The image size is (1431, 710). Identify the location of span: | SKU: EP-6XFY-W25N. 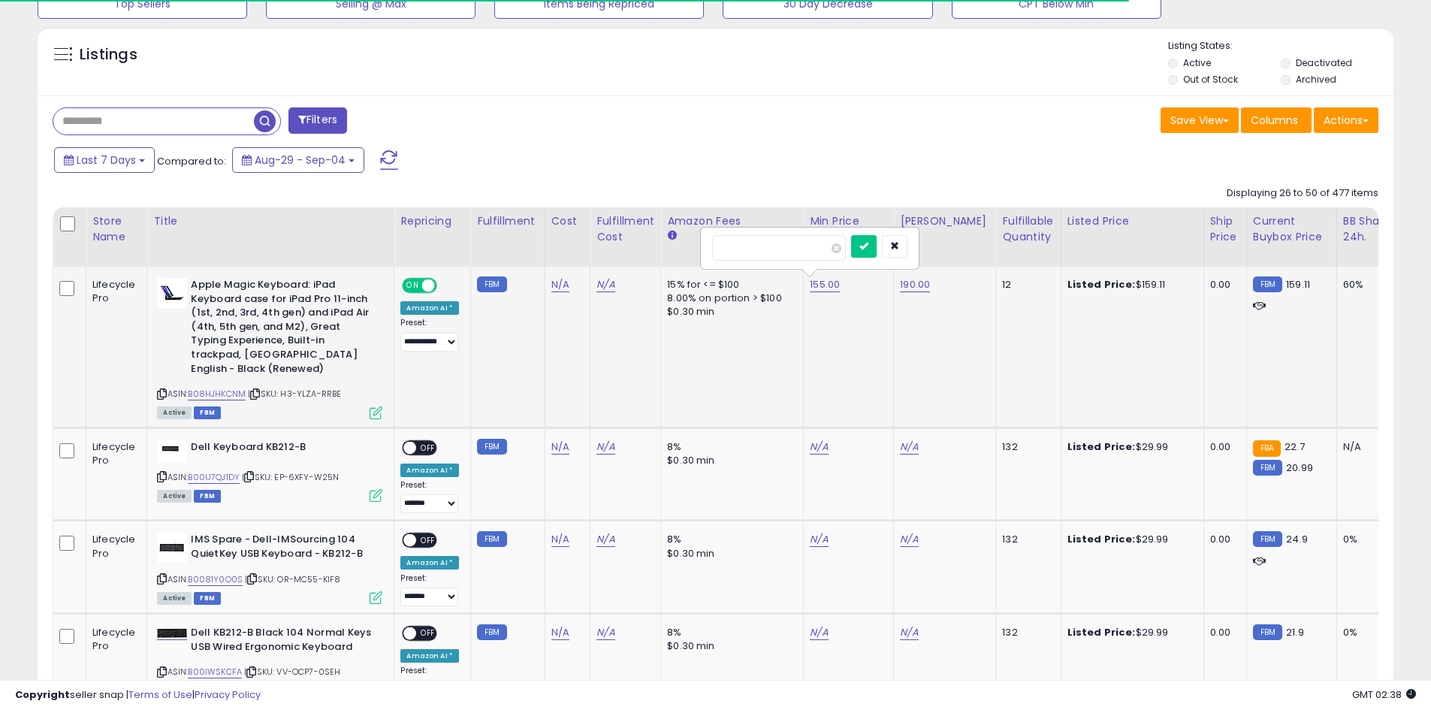
(290, 477).